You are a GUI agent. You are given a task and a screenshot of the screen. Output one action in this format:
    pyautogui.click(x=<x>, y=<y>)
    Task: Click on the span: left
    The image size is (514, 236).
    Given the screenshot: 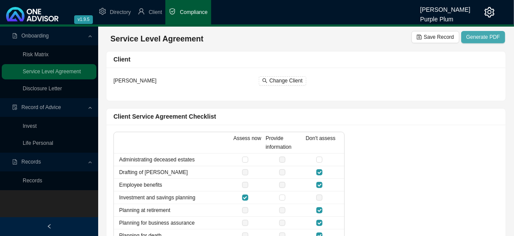 What is the action you would take?
    pyautogui.click(x=49, y=226)
    